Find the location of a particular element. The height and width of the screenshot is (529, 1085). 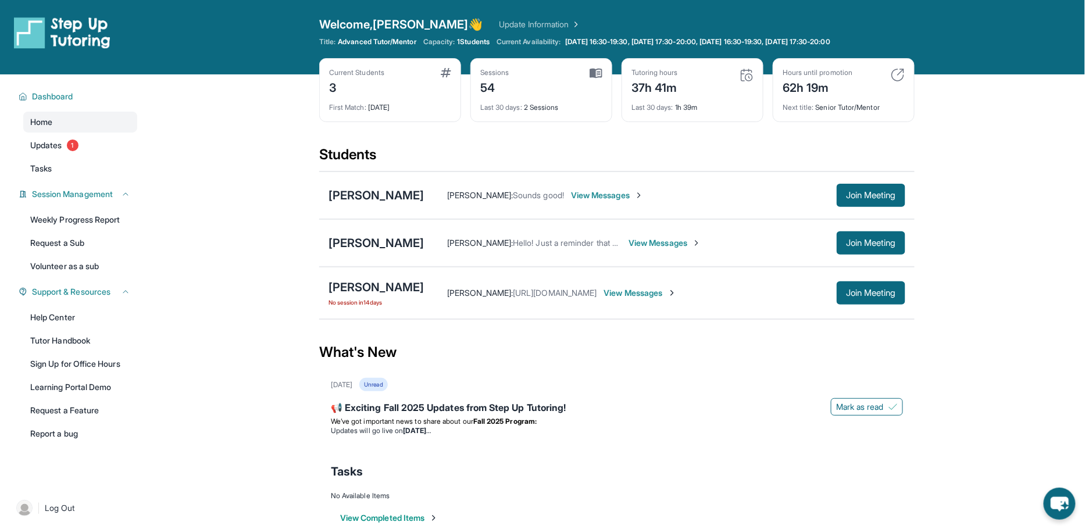

div: Hours until promotion is located at coordinates (817, 73).